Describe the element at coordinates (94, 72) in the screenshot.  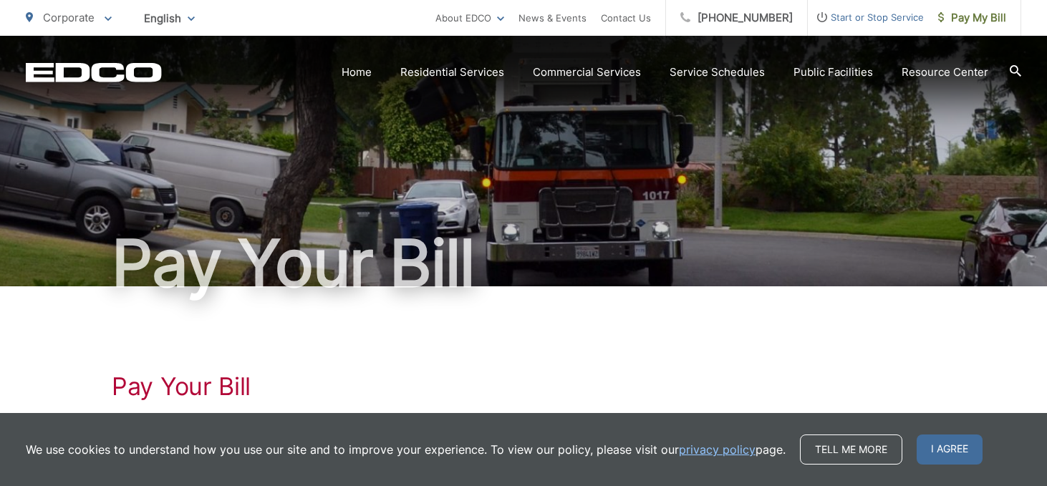
I see `a: EDCD logo. Return to the homepage.` at that location.